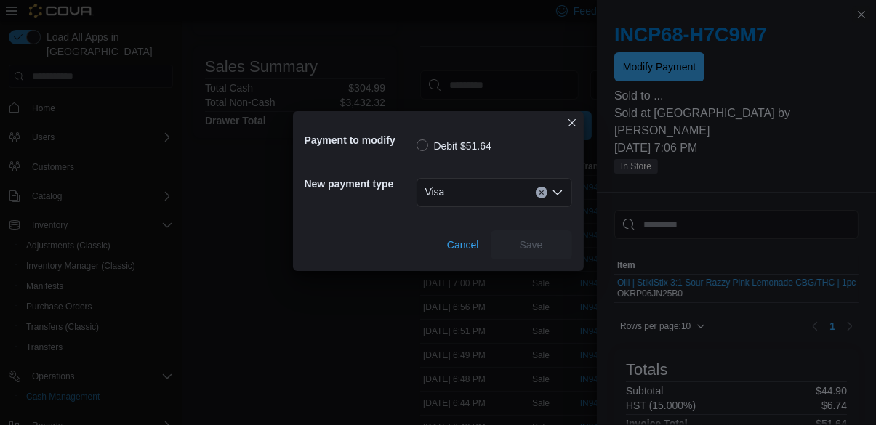  Describe the element at coordinates (463, 245) in the screenshot. I see `span: Cancel` at that location.